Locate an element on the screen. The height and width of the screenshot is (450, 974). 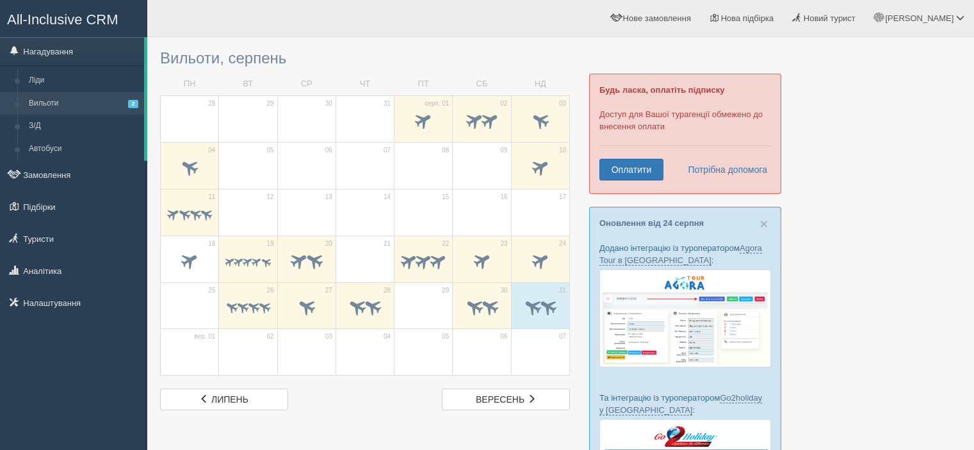
td: НД is located at coordinates (540, 84).